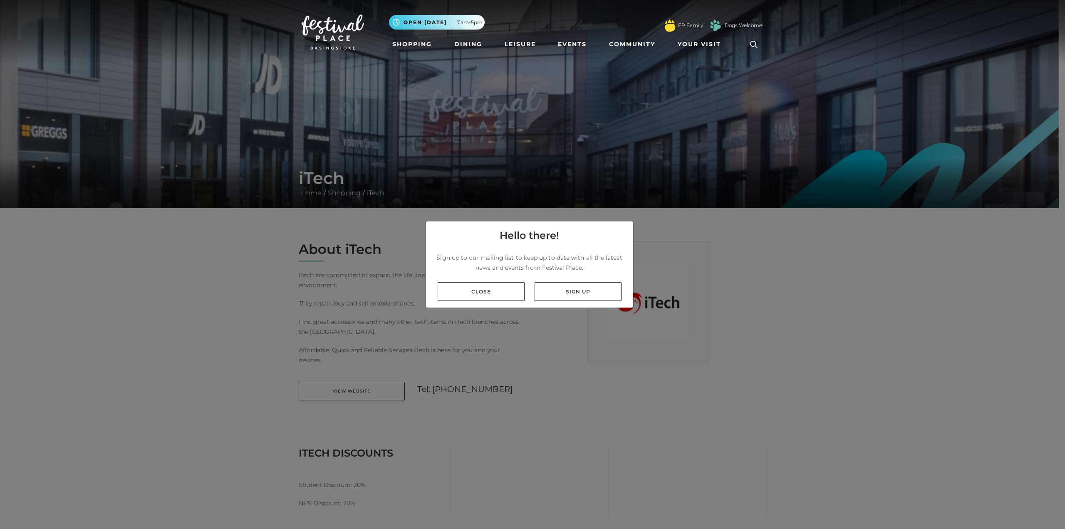  Describe the element at coordinates (468, 44) in the screenshot. I see `a: Dining` at that location.